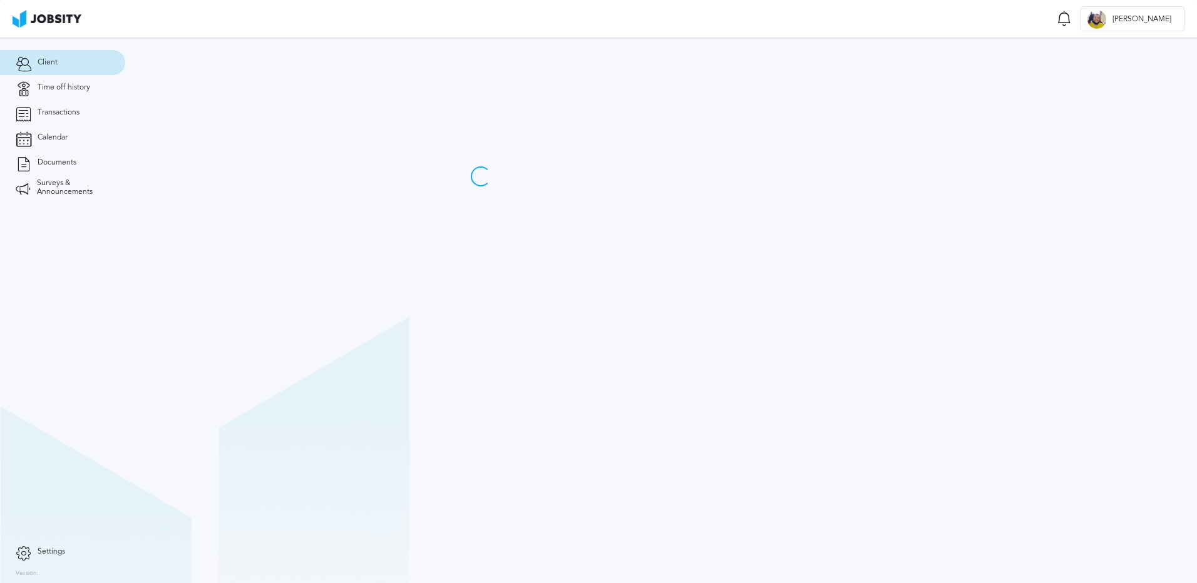 The image size is (1197, 583). What do you see at coordinates (48, 63) in the screenshot?
I see `span: Client` at bounding box center [48, 63].